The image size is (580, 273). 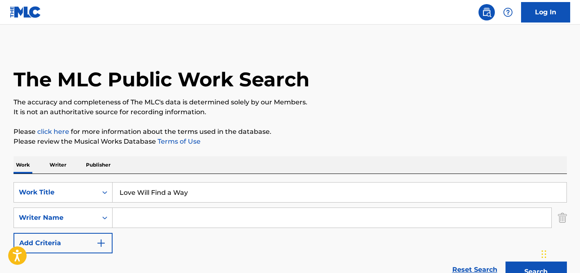 I want to click on div: Writer Name, so click(x=56, y=218).